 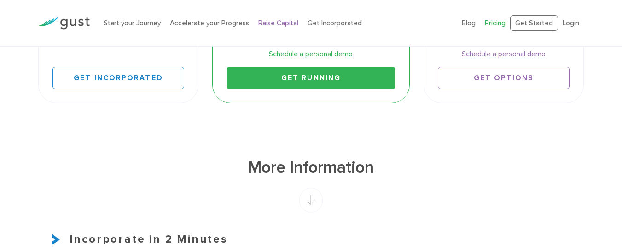 I want to click on a: Blog, so click(x=469, y=23).